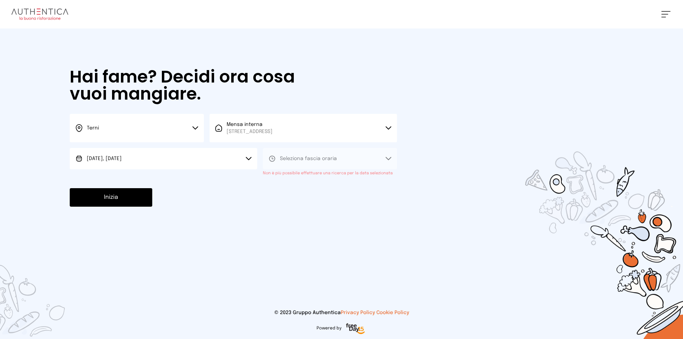 The image size is (683, 339). I want to click on img: logo.8f33a47.png, so click(40, 14).